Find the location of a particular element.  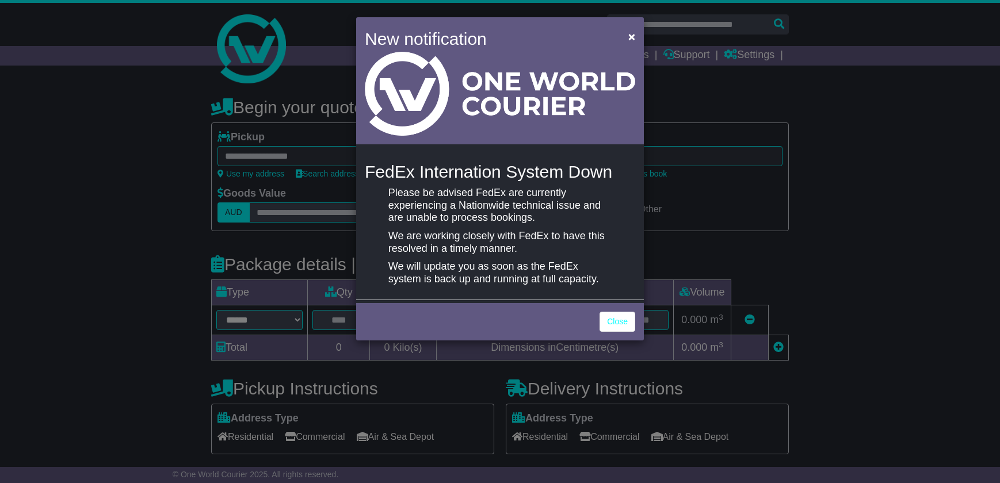

img: Light is located at coordinates (500, 94).